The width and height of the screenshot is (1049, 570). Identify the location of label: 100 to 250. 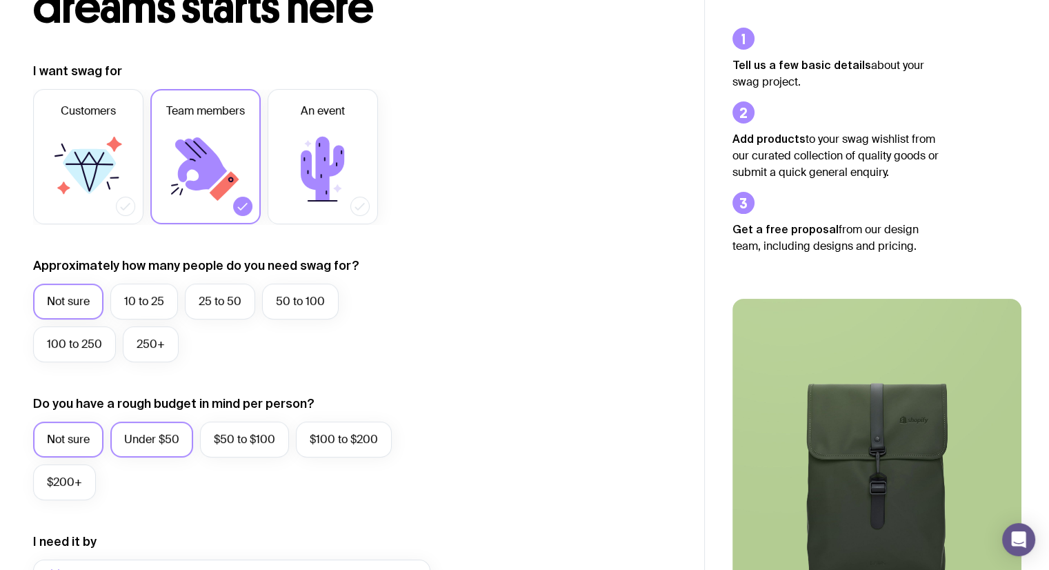
(74, 344).